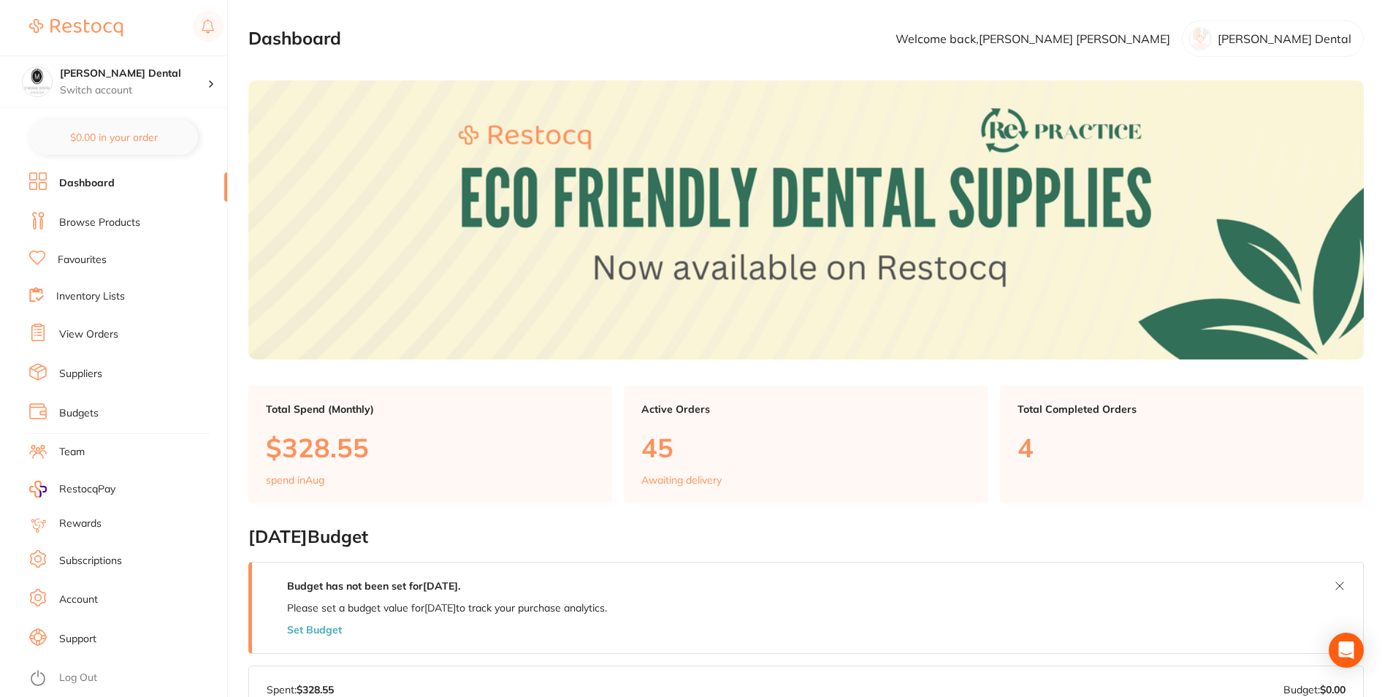 This screenshot has width=1393, height=697. I want to click on img: O'Meara Dental, so click(37, 82).